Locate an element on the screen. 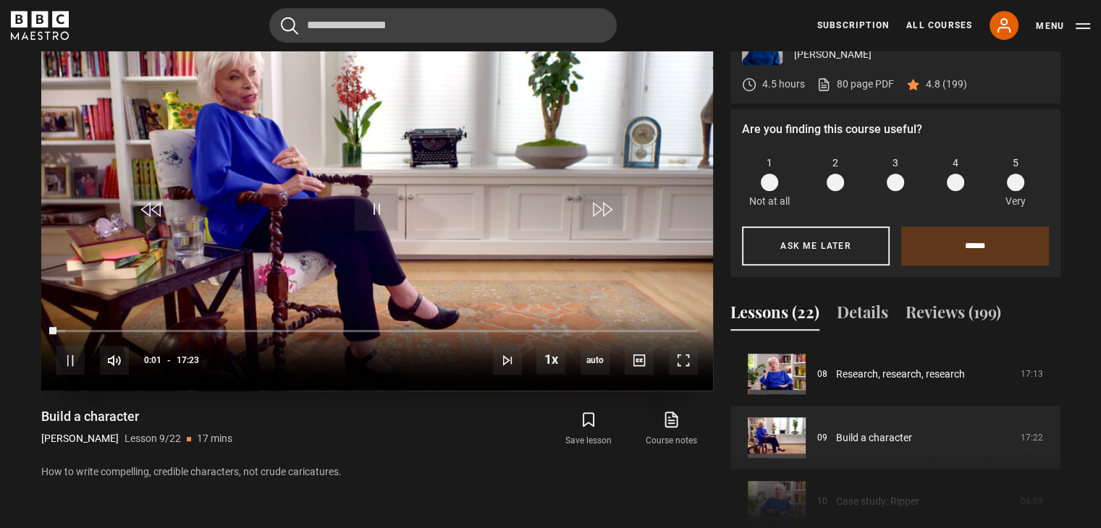 This screenshot has width=1101, height=528. div: Progress Bar is located at coordinates (376, 331).